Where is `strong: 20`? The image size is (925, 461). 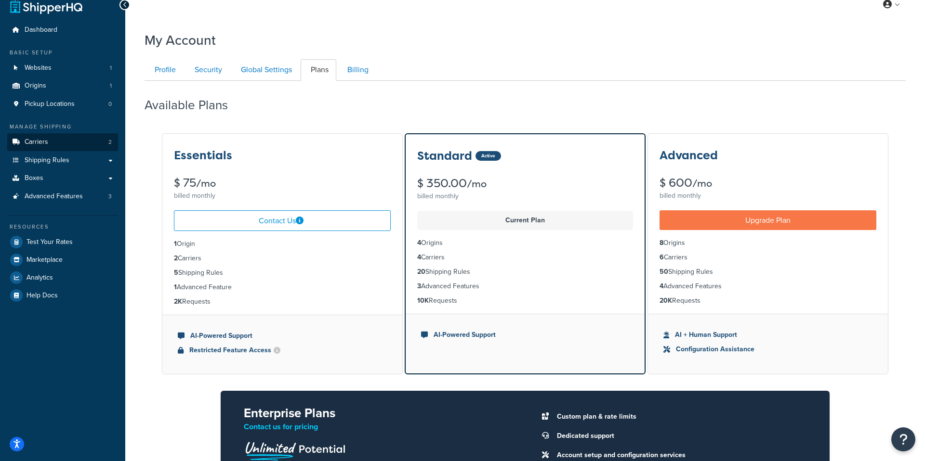 strong: 20 is located at coordinates (421, 272).